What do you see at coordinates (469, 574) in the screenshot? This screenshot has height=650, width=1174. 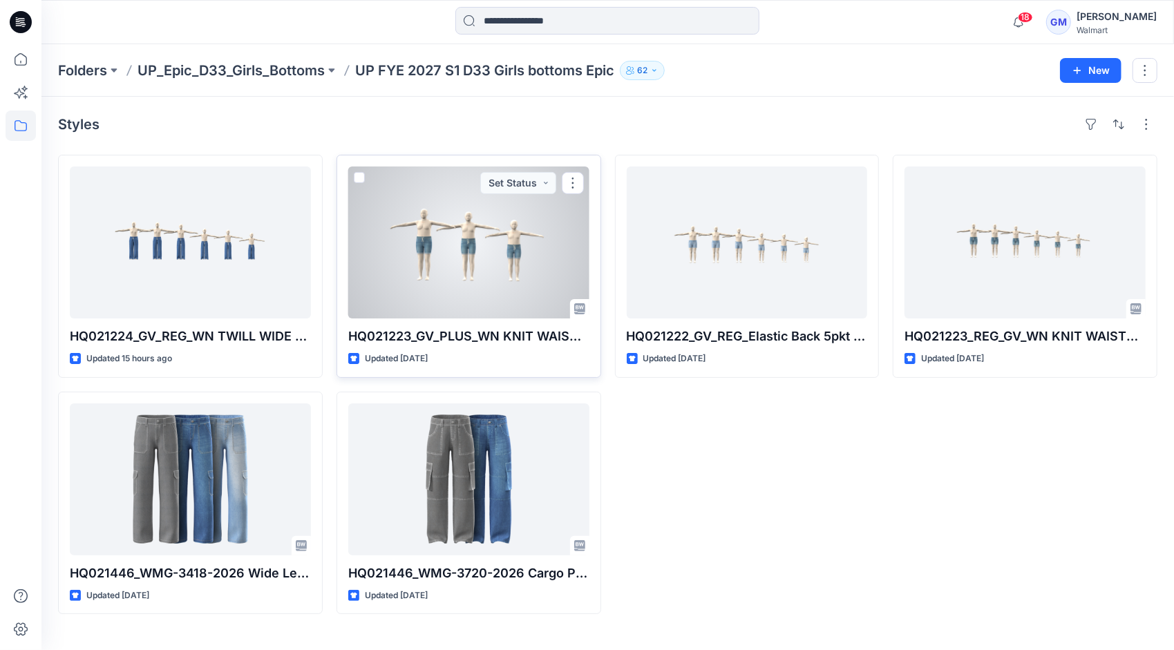 I see `p: HQ021446_WMG-3720-2026 Cargo Pants Opt 2 - Side Cargo pockets` at bounding box center [469, 574].